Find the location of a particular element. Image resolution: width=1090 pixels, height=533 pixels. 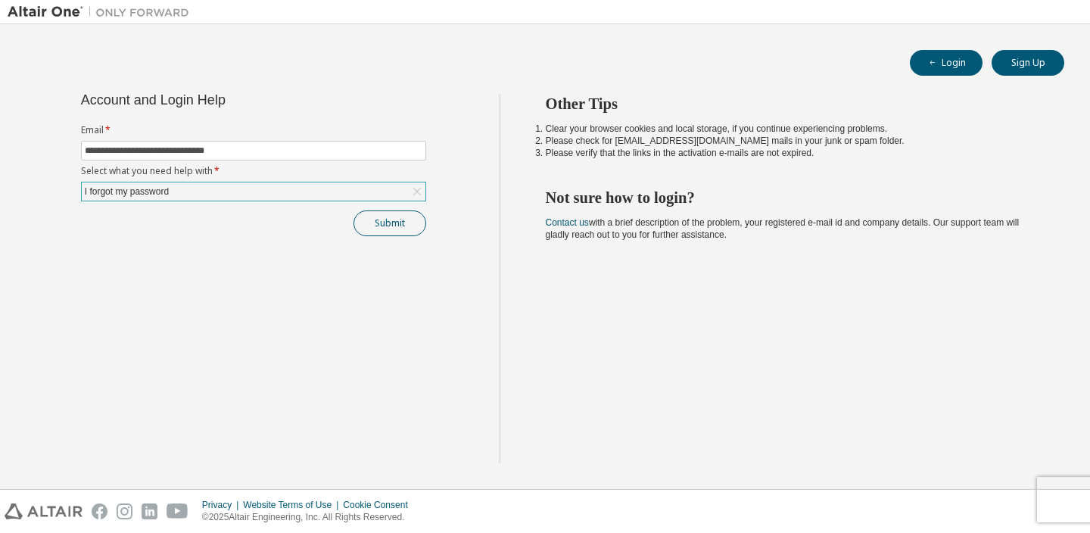

button: Submit is located at coordinates (390, 223).